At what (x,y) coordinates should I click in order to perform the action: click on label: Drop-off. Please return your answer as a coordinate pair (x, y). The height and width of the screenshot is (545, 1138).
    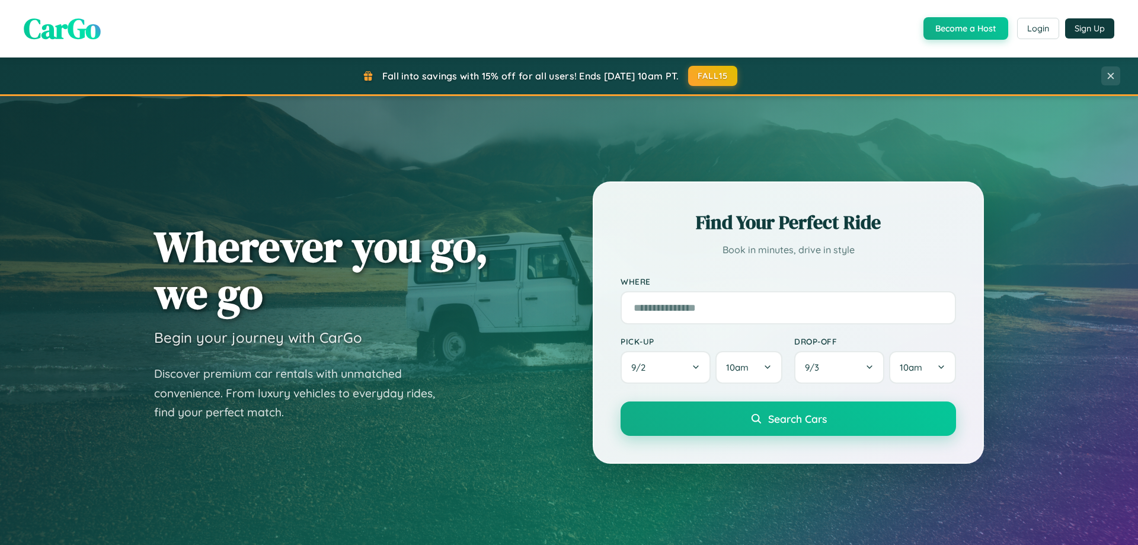
    Looking at the image, I should click on (875, 341).